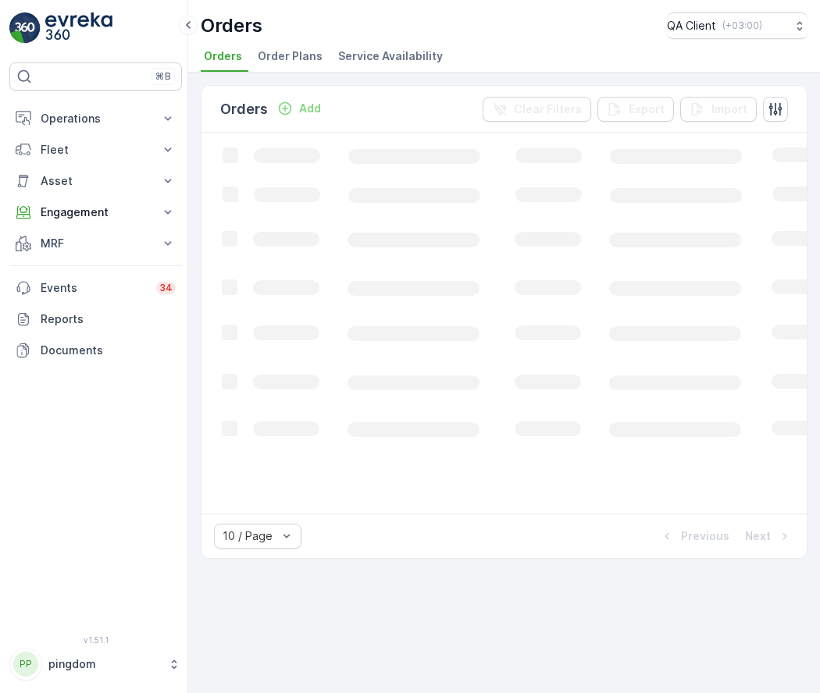  I want to click on p: ⌘B, so click(163, 77).